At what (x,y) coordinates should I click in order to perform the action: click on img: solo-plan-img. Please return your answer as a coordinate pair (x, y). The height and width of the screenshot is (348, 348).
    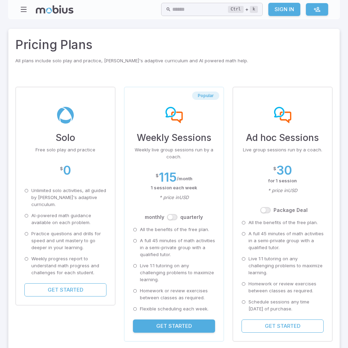
    Looking at the image, I should click on (65, 115).